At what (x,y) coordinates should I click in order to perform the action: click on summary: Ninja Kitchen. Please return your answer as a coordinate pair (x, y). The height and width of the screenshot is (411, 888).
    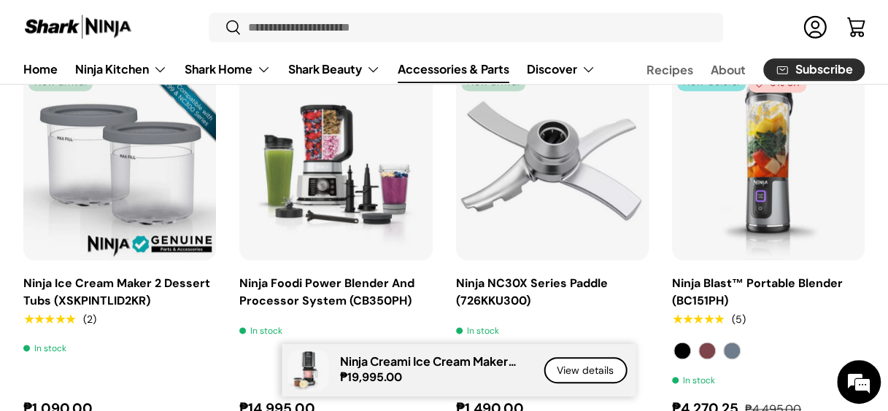
    Looking at the image, I should click on (121, 69).